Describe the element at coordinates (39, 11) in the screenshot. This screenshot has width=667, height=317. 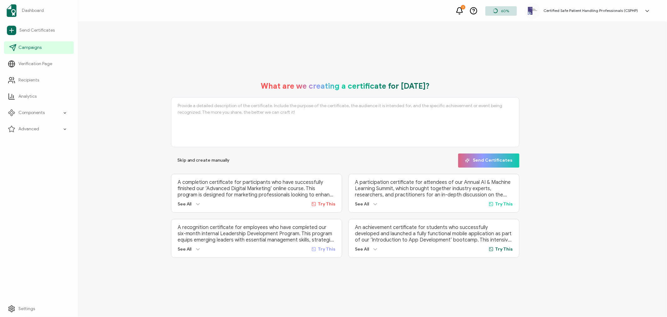
I see `a: Dashboard` at that location.